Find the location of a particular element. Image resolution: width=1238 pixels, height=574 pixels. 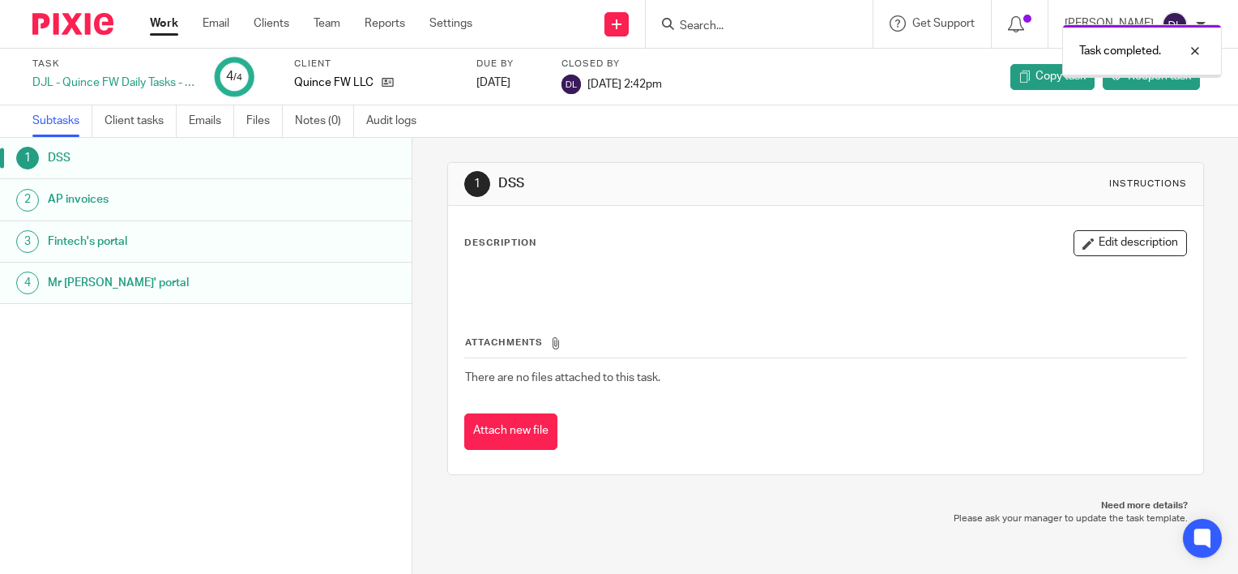

button: Edit description is located at coordinates (1130, 243).